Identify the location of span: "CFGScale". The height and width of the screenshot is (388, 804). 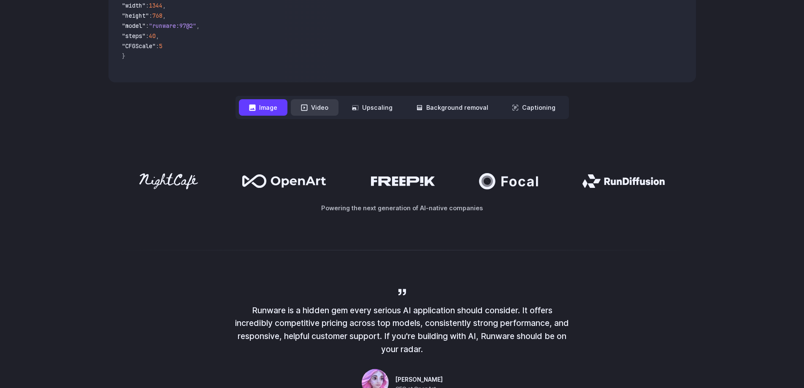
(139, 46).